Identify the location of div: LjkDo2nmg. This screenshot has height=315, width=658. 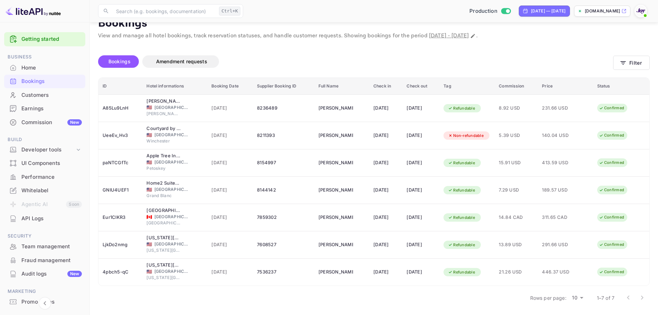
(120, 245).